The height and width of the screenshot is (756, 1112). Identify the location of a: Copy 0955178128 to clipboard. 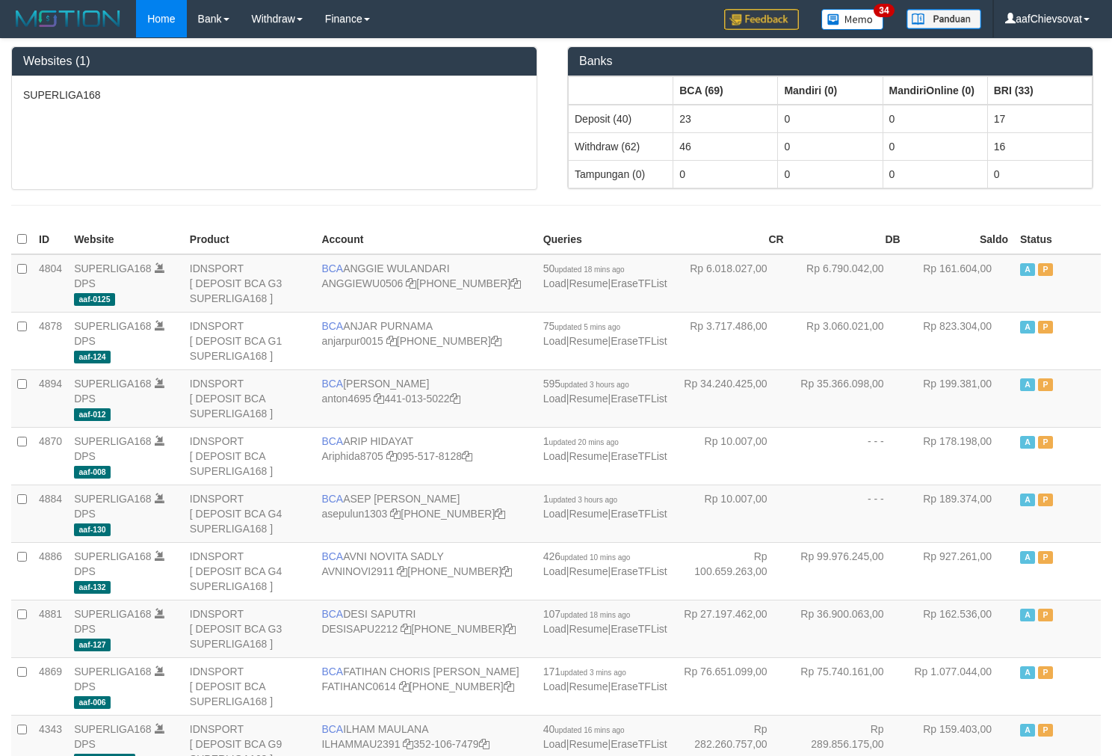
(467, 456).